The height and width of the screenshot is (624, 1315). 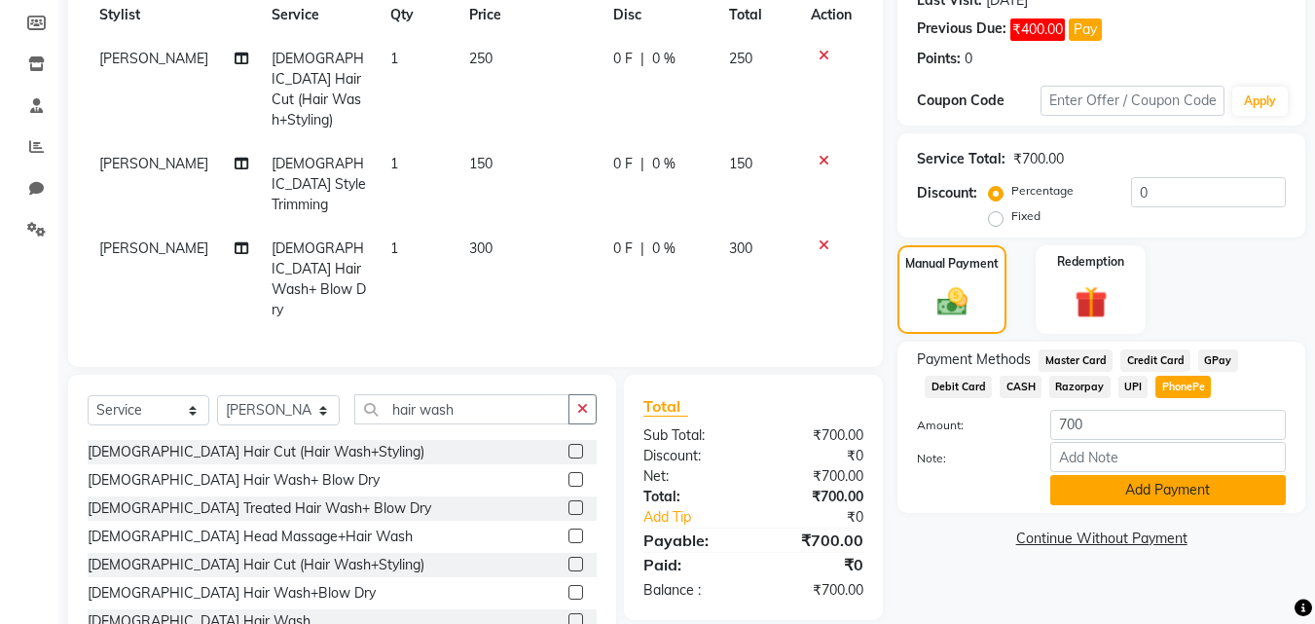 I want to click on label: Fixed, so click(x=1026, y=216).